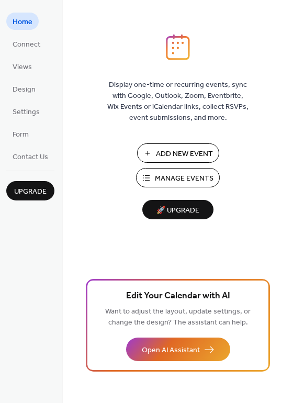 The width and height of the screenshot is (293, 403). What do you see at coordinates (26, 112) in the screenshot?
I see `span: Settings` at bounding box center [26, 112].